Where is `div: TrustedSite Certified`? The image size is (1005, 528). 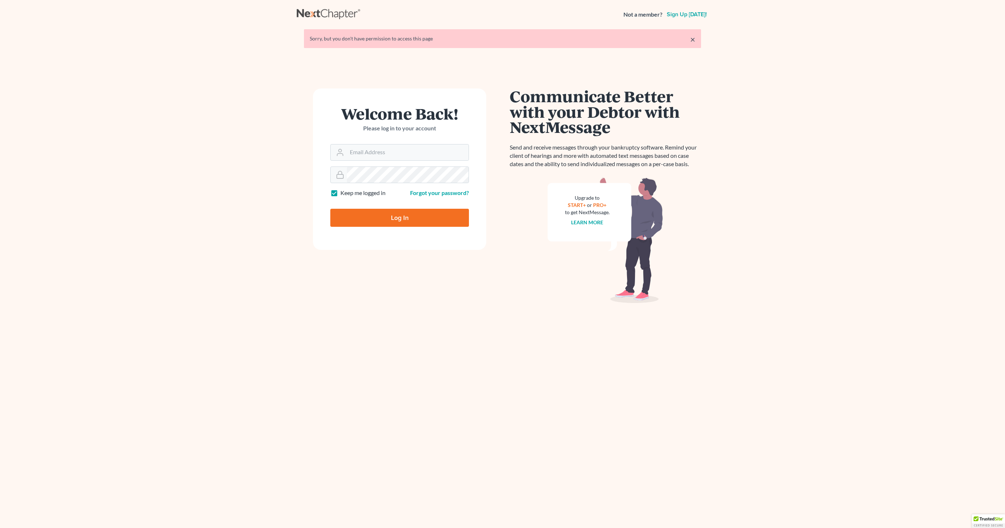
div: TrustedSite Certified is located at coordinates (988, 521).